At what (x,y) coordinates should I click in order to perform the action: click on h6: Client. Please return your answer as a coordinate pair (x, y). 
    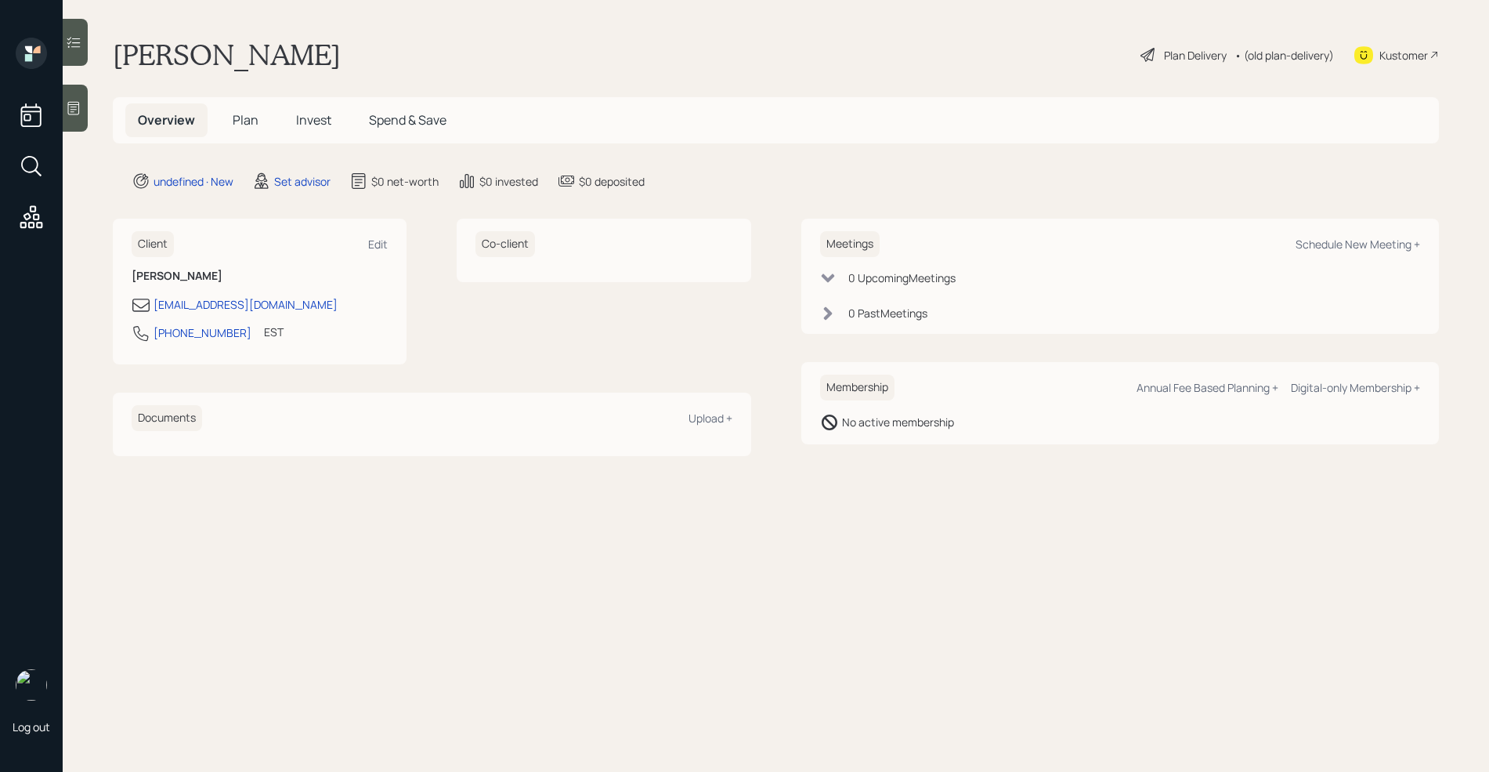
    Looking at the image, I should click on (153, 244).